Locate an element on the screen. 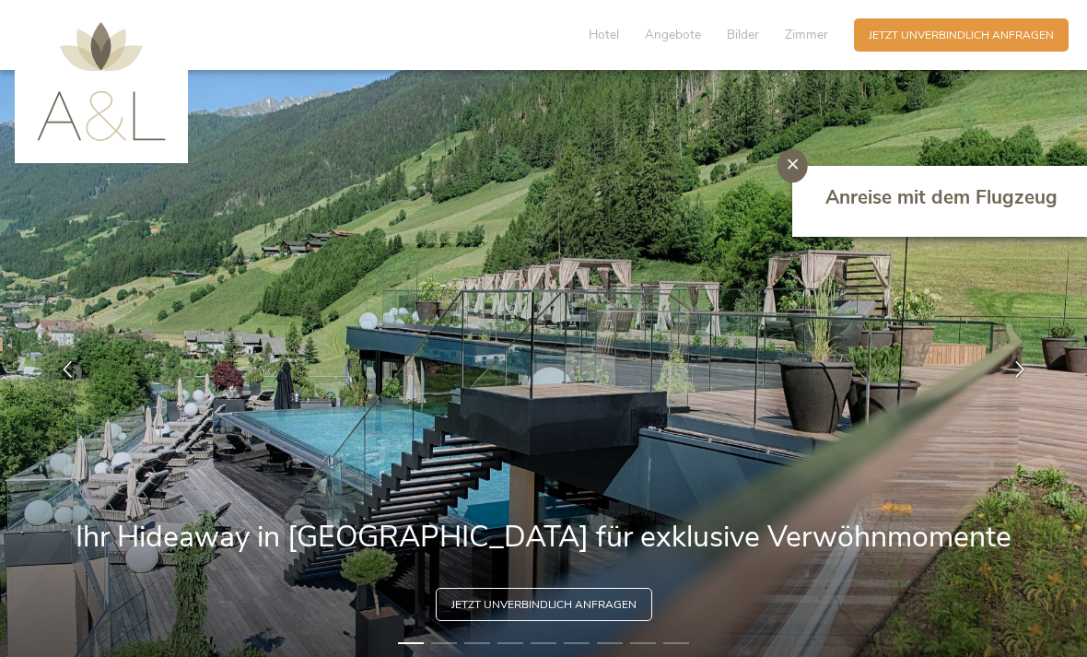 The width and height of the screenshot is (1087, 657). img: AMONTI & LUNARIS Wellnessresort is located at coordinates (101, 81).